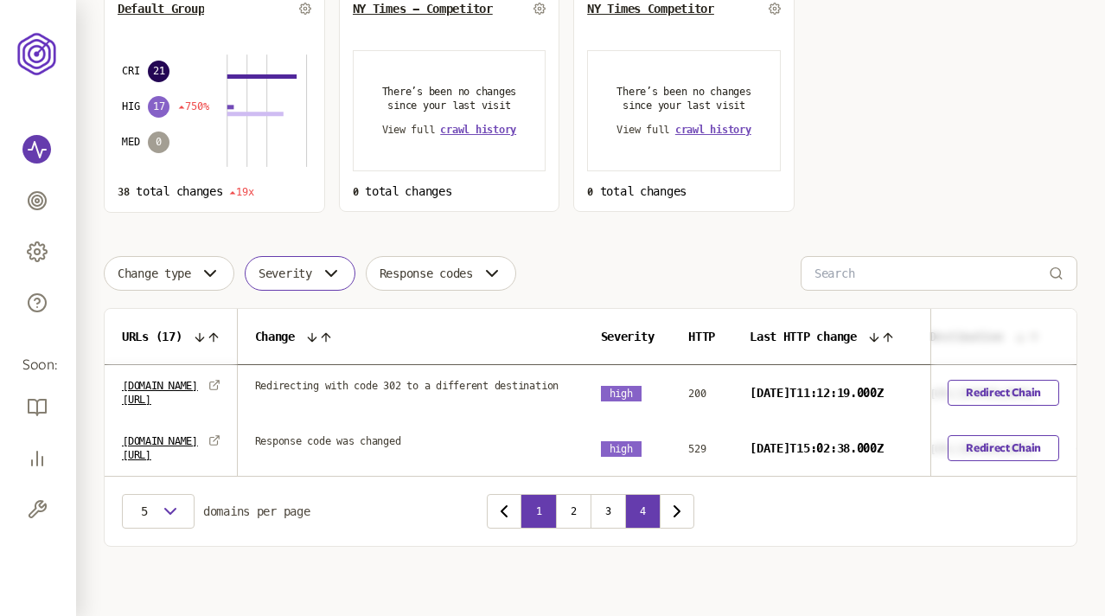 The width and height of the screenshot is (1105, 616). I want to click on span: Destination, so click(966, 336).